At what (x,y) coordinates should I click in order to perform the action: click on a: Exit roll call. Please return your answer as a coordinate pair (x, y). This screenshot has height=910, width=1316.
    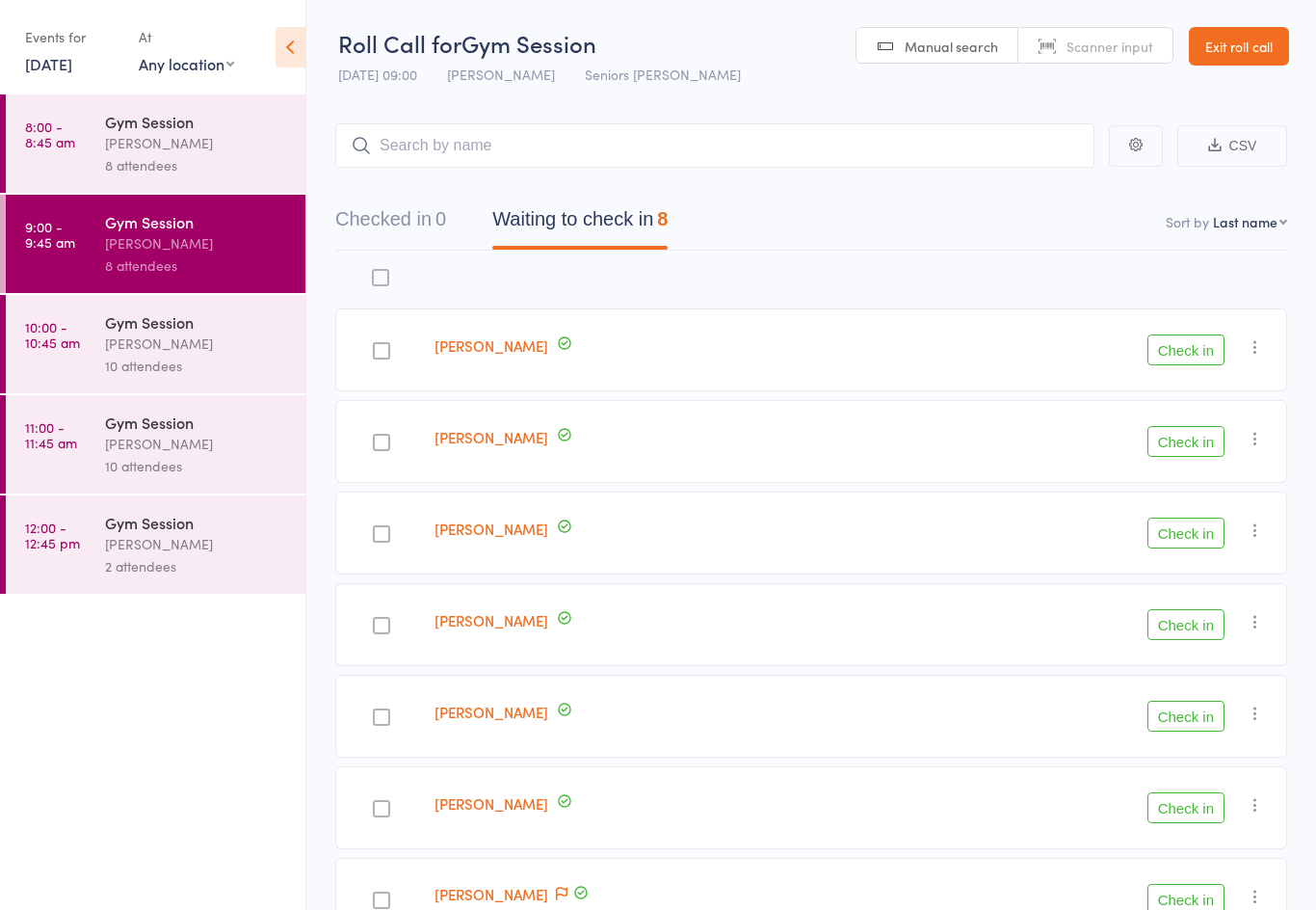
    Looking at the image, I should click on (1239, 46).